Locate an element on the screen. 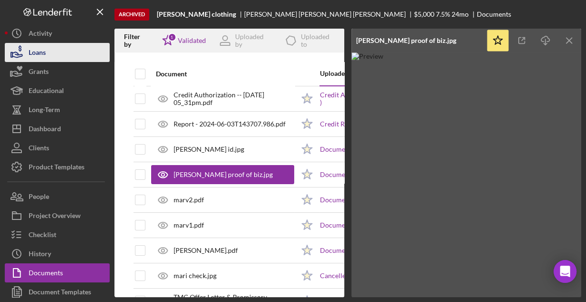 The height and width of the screenshot is (302, 586). div: 1 is located at coordinates (172, 37).